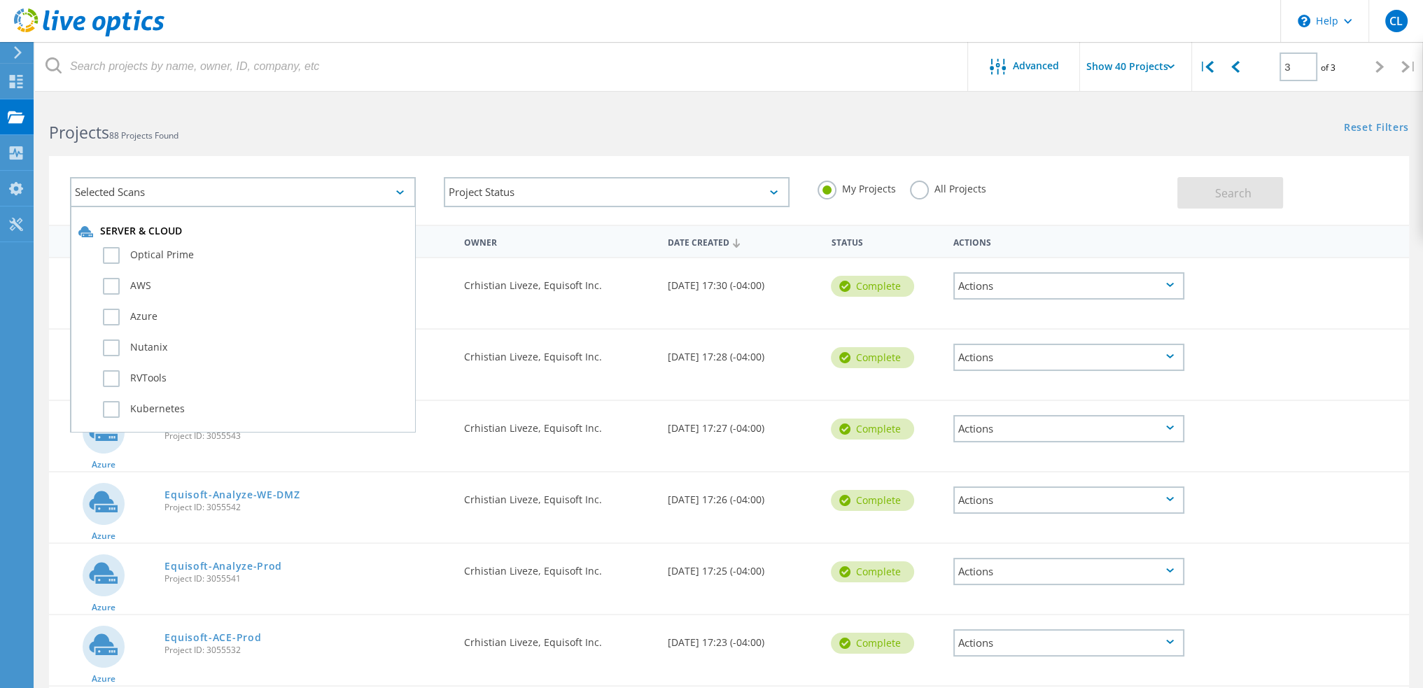 The width and height of the screenshot is (1423, 688). What do you see at coordinates (1036, 66) in the screenshot?
I see `span: Advanced` at bounding box center [1036, 66].